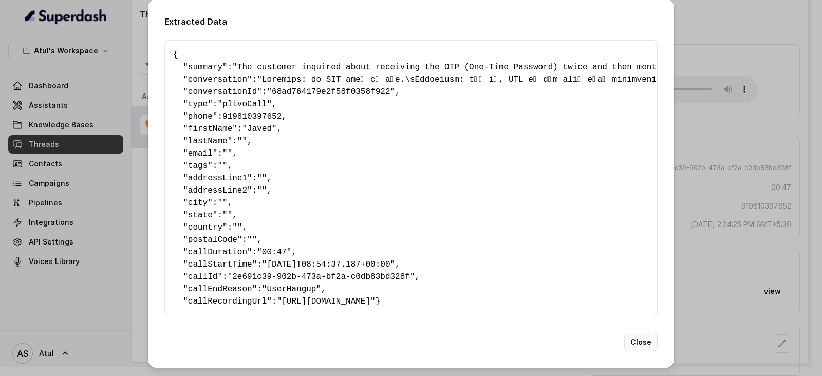  What do you see at coordinates (331, 92) in the screenshot?
I see `span: "68ad764179e2f58f0358f922"` at bounding box center [331, 92].